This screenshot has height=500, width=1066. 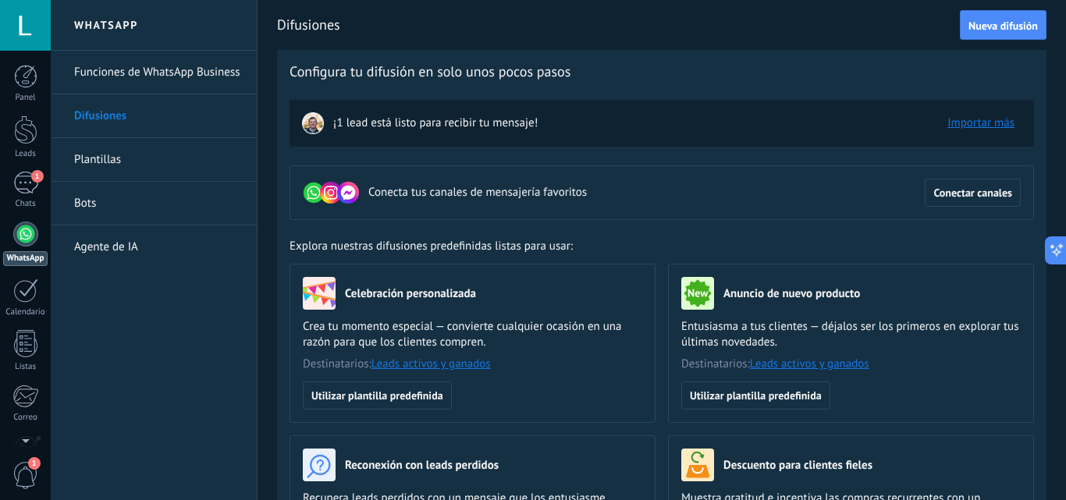 I want to click on div: Calendario, so click(x=26, y=312).